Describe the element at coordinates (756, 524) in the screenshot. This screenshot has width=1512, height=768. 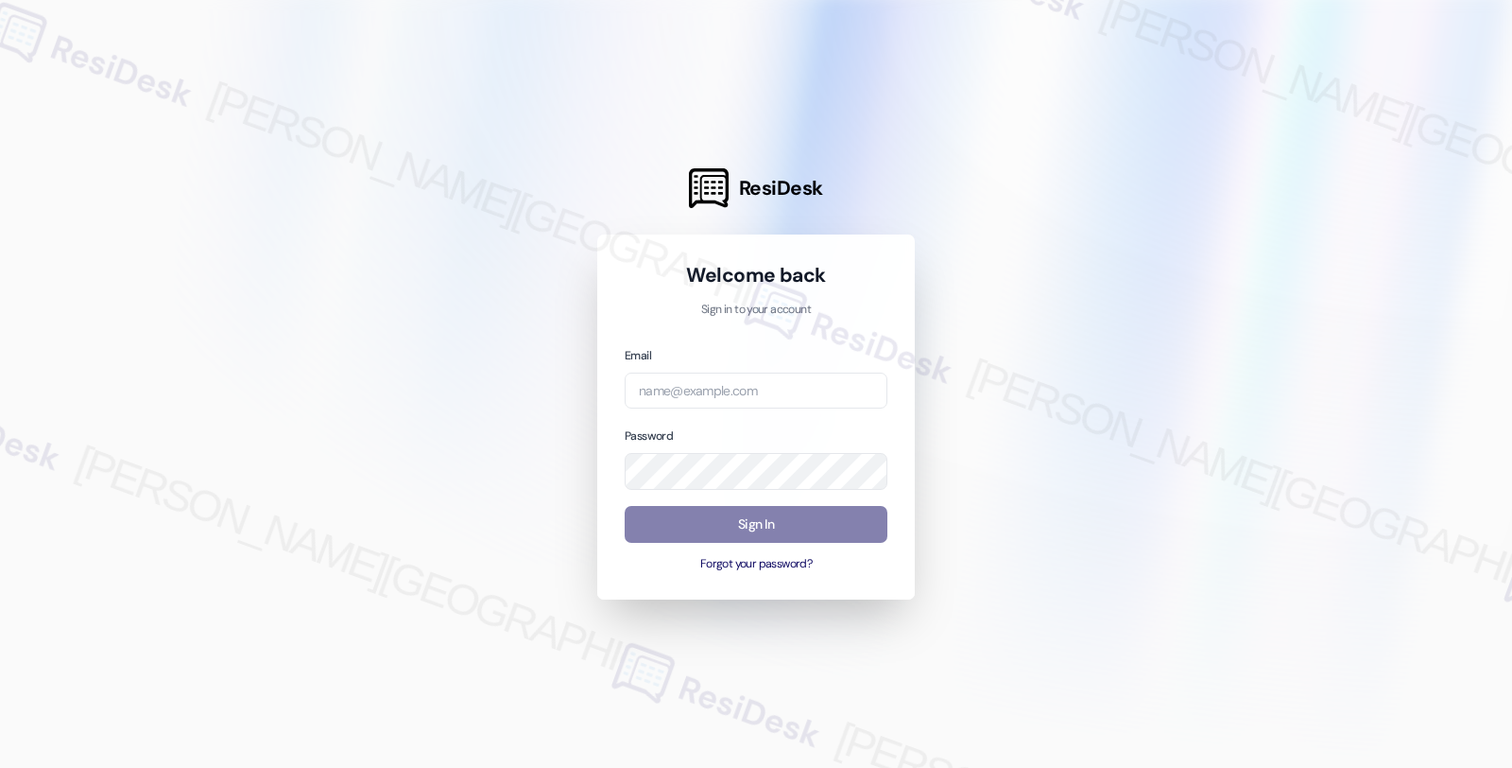
I see `button: Sign In` at that location.